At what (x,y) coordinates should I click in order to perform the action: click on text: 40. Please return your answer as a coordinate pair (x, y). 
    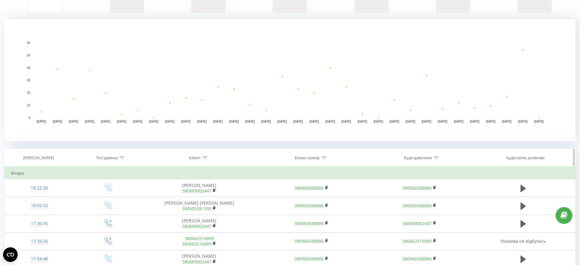
    Looking at the image, I should click on (29, 68).